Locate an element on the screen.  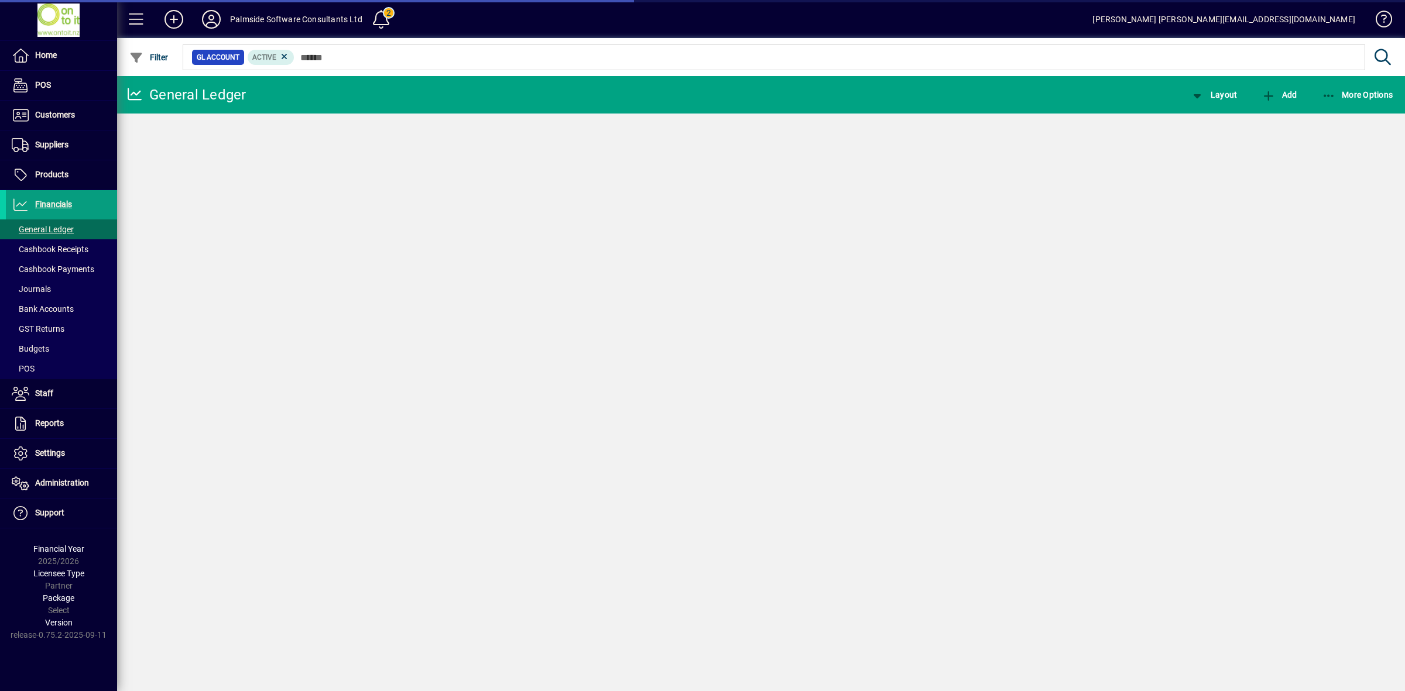
button: Filter is located at coordinates (149, 57).